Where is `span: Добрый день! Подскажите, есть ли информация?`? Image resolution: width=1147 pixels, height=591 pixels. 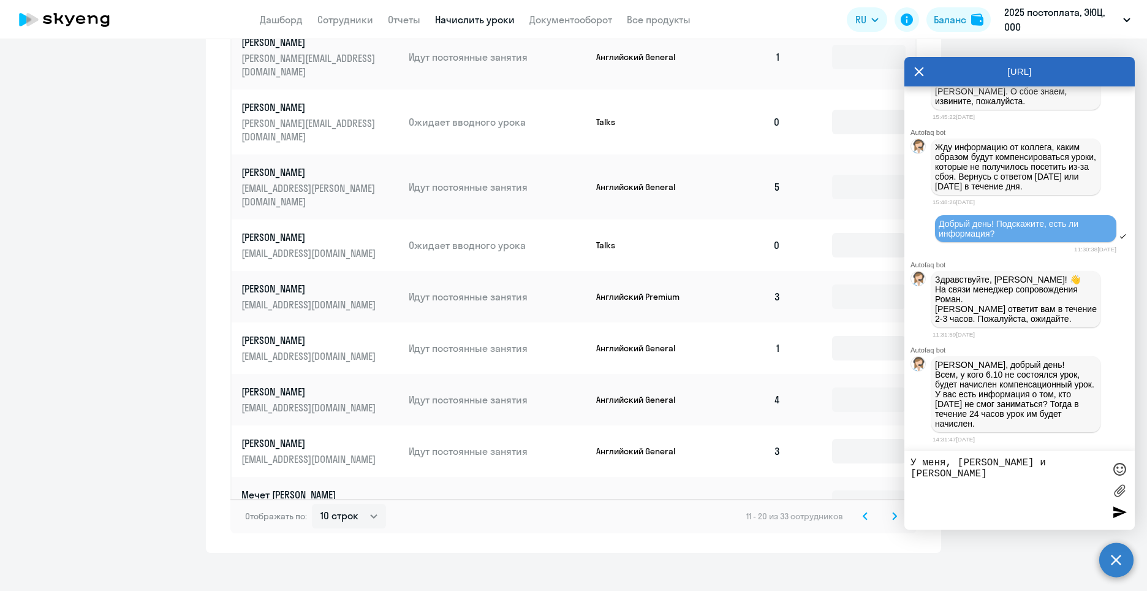
span: Добрый день! Подскажите, есть ли информация? is located at coordinates (1010, 229).